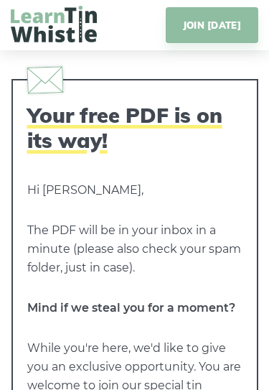  Describe the element at coordinates (135, 128) in the screenshot. I see `h2: Your free PDF is on its way!` at that location.